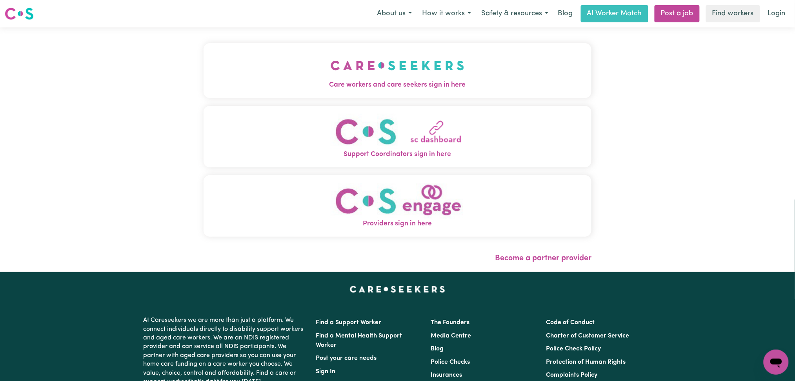 This screenshot has height=381, width=795. Describe the element at coordinates (571, 375) in the screenshot. I see `a: Complaints Policy` at that location.